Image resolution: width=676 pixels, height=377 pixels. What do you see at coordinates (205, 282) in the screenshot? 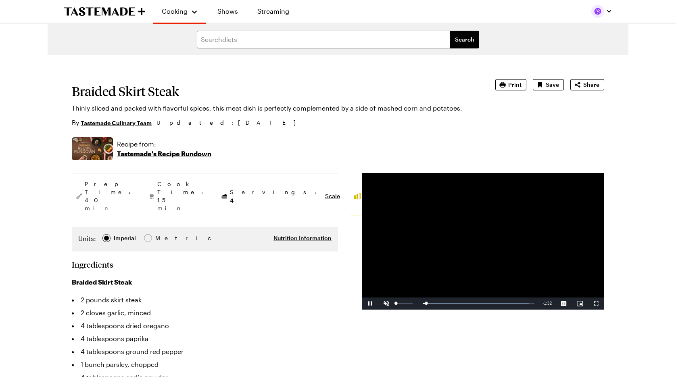
I see `h3: Braided Skirt Steak` at bounding box center [205, 282].